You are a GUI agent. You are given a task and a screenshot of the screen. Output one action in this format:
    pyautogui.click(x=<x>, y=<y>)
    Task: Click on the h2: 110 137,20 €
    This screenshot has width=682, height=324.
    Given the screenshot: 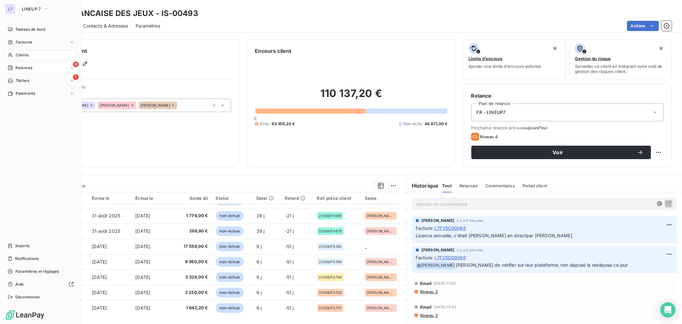 What is the action you would take?
    pyautogui.click(x=351, y=97)
    